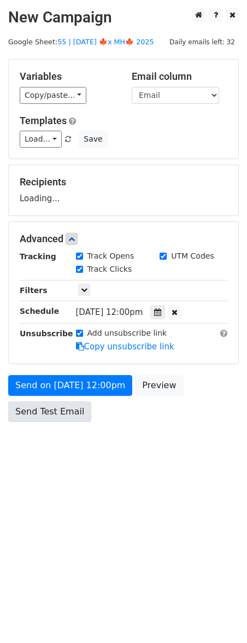  I want to click on h2: New Campaign, so click(124, 17).